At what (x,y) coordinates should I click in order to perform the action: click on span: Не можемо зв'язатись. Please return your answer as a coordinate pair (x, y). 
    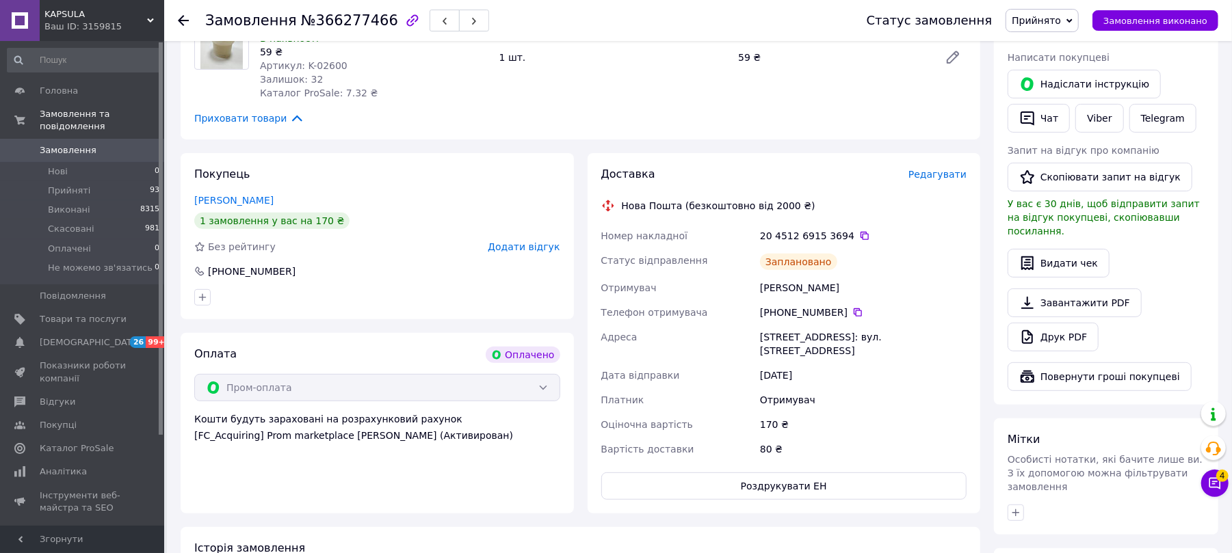
    Looking at the image, I should click on (100, 268).